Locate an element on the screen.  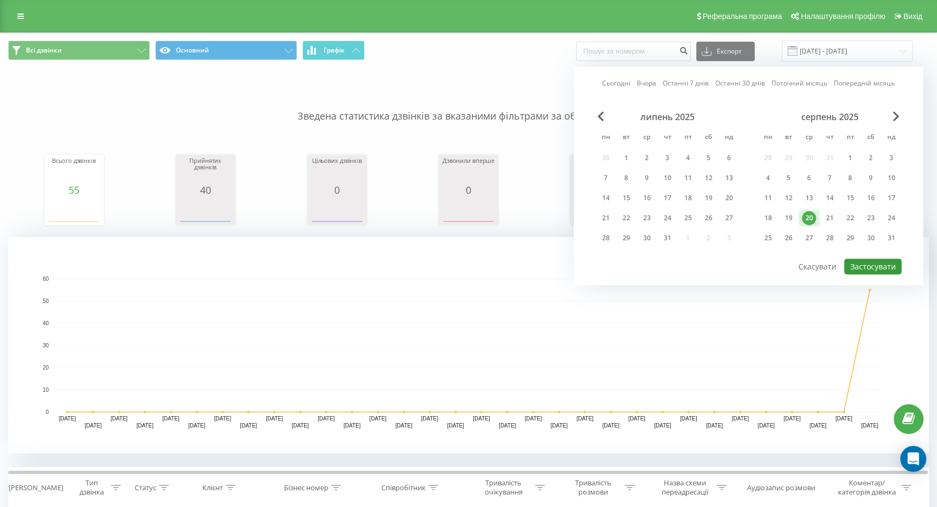
div: 23 is located at coordinates (647, 218).